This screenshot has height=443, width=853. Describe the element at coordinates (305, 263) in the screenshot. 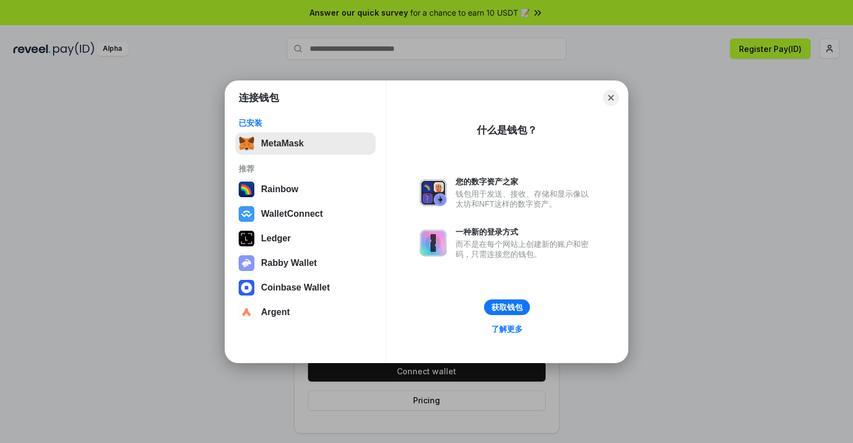

I see `button: Rabby Wallet` at that location.